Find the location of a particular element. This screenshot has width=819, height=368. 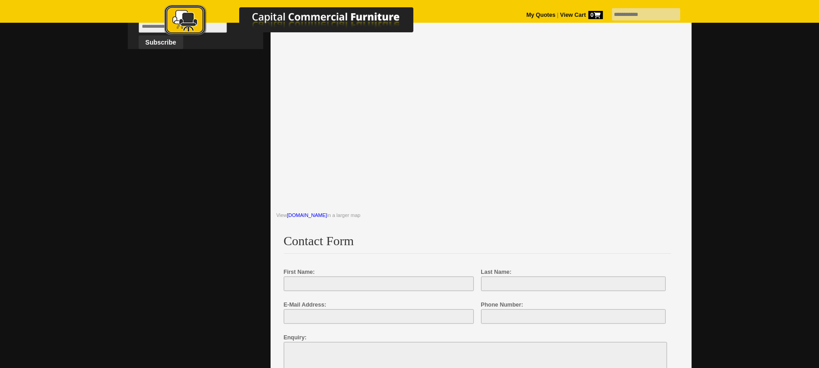

img: Capital Commercial Furniture Logo is located at coordinates (298, 21).